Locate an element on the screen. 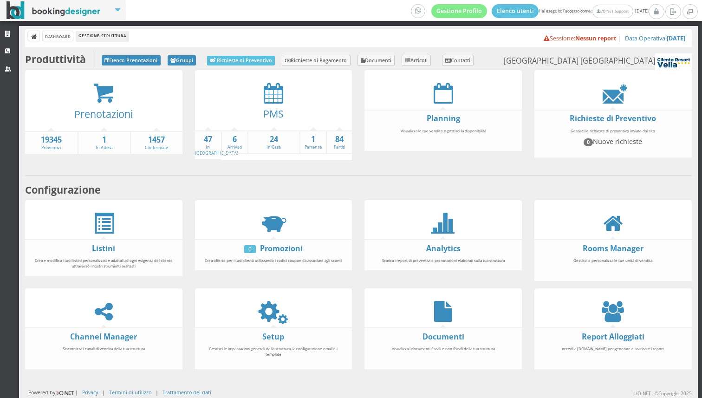 This screenshot has width=702, height=398. a: Planning is located at coordinates (444, 118).